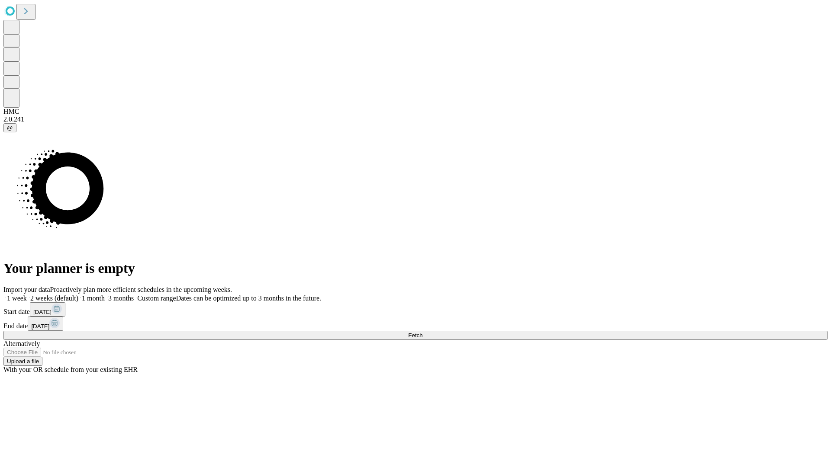 The height and width of the screenshot is (467, 831). What do you see at coordinates (121, 298) in the screenshot?
I see `span: 3 months` at bounding box center [121, 298].